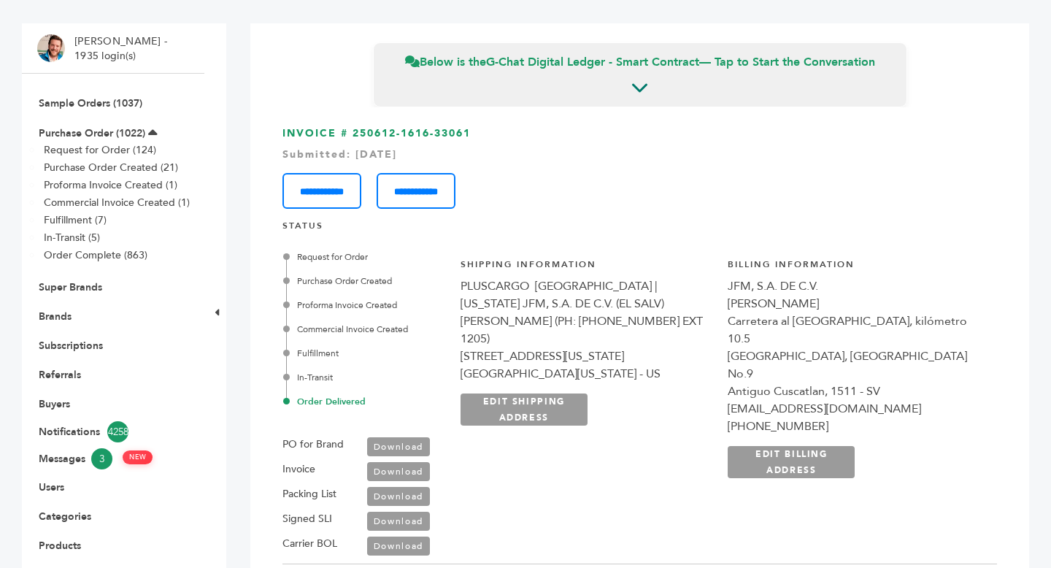 The height and width of the screenshot is (568, 1051). What do you see at coordinates (639, 229) in the screenshot?
I see `h4: STATUS` at bounding box center [639, 229].